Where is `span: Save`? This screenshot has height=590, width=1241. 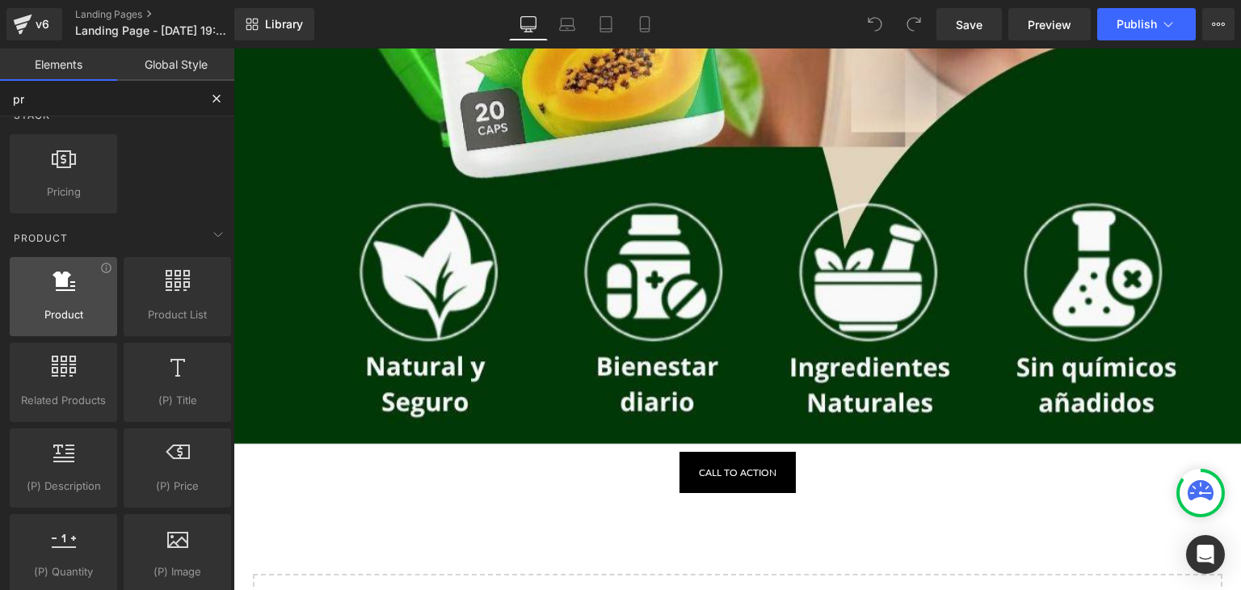
span: Save is located at coordinates (969, 24).